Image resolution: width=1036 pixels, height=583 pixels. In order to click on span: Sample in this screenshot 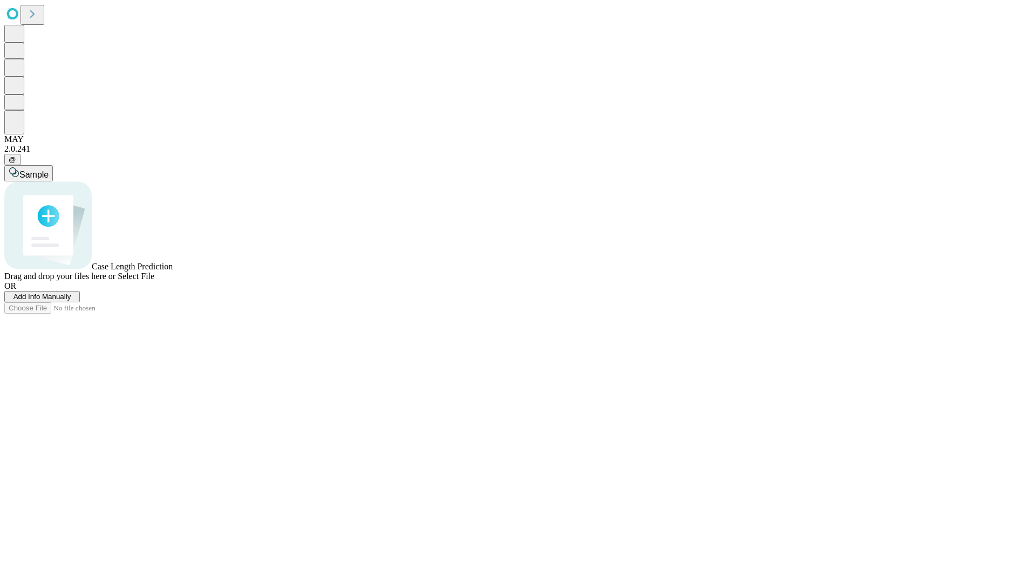, I will do `click(34, 174)`.